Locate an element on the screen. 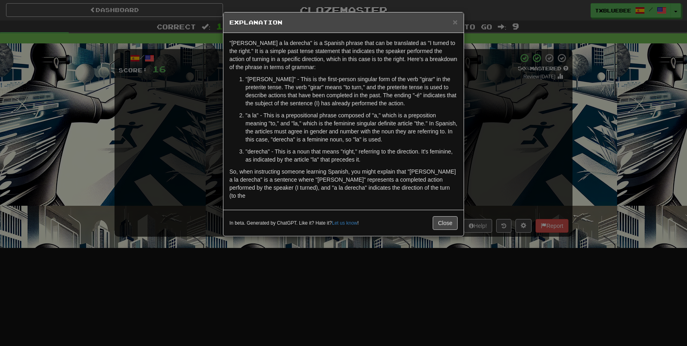 This screenshot has height=346, width=687. small: In beta. Generated by ChatGPT. Like it? Hate it? ! is located at coordinates (294, 223).